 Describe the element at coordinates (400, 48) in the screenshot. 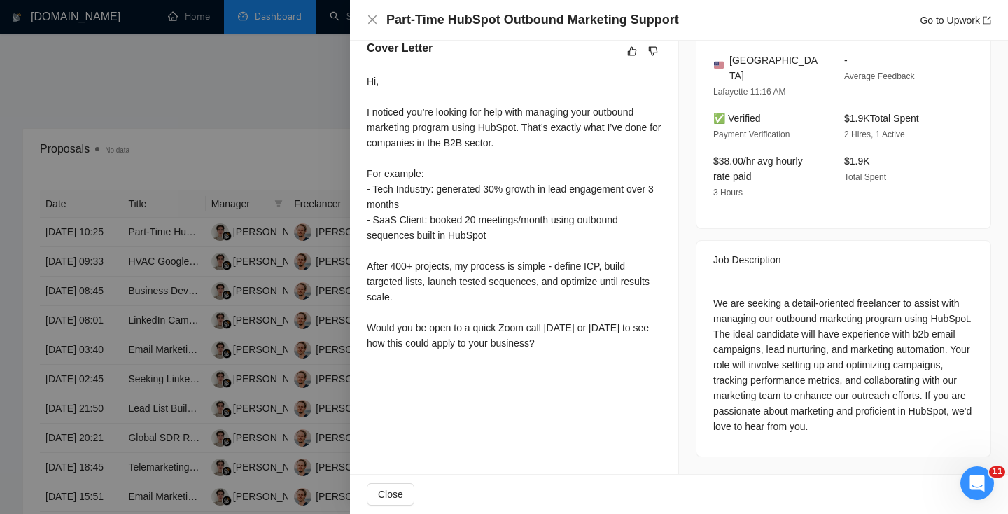

I see `h5: Cover Letter` at that location.